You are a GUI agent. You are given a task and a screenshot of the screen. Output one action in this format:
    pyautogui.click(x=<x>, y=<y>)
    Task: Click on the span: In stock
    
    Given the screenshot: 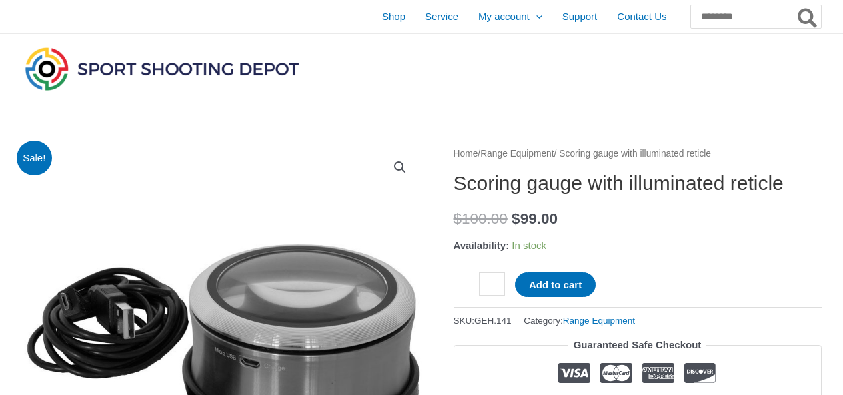 What is the action you would take?
    pyautogui.click(x=529, y=245)
    